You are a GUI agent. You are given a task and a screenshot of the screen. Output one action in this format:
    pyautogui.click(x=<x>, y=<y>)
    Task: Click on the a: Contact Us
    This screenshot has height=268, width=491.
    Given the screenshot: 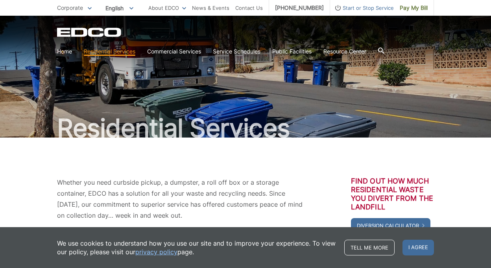 What is the action you would take?
    pyautogui.click(x=249, y=8)
    